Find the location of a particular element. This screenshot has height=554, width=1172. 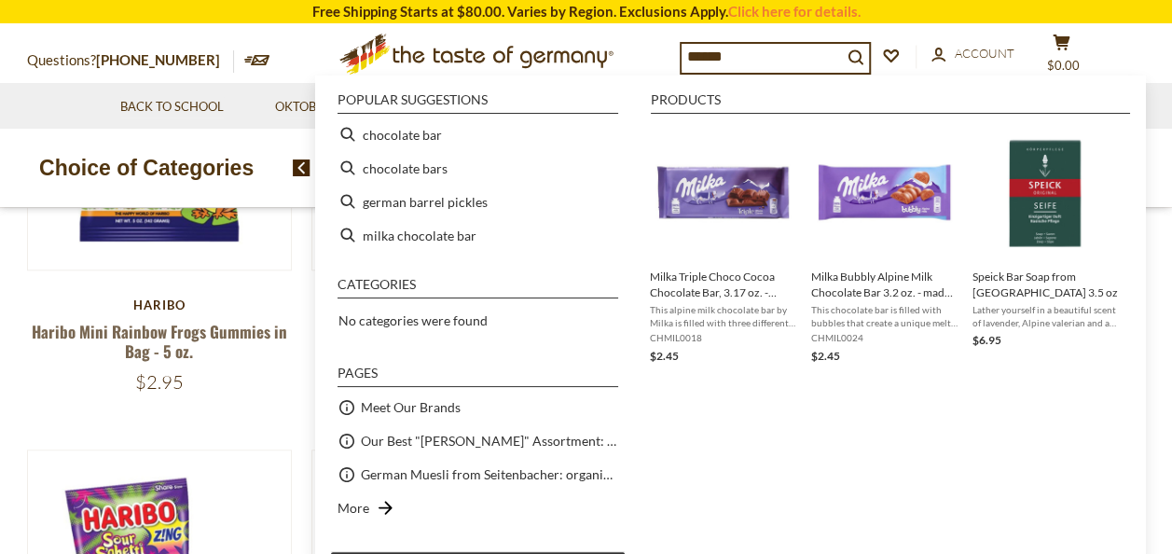

li: Categories is located at coordinates (477, 288).